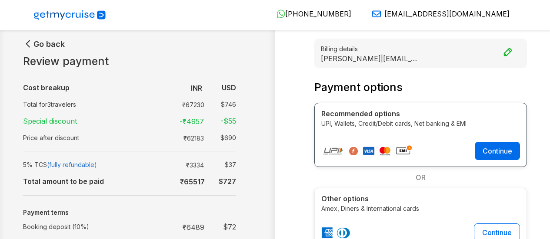 The width and height of the screenshot is (550, 239). What do you see at coordinates (191, 165) in the screenshot?
I see `td: ₹ 3334` at bounding box center [191, 165].